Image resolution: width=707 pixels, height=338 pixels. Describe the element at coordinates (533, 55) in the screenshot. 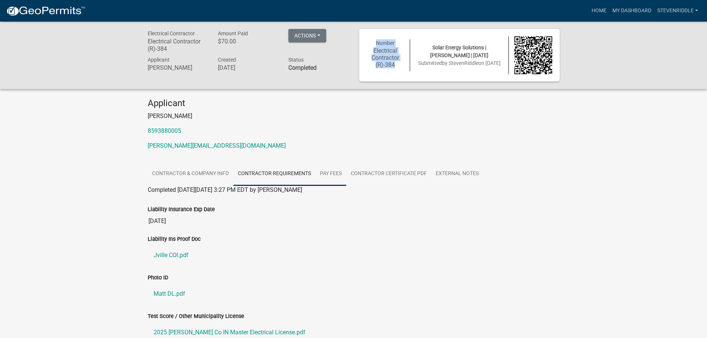

I see `img: QR code` at that location.